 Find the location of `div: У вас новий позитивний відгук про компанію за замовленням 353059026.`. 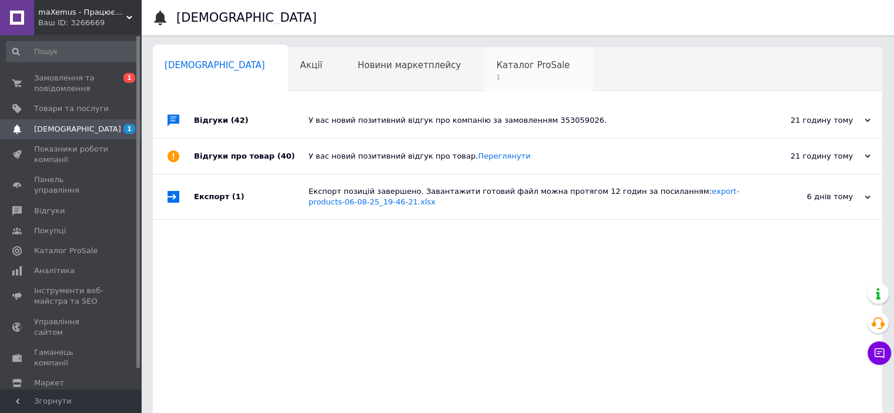

div: У вас новий позитивний відгук про компанію за замовленням 353059026. is located at coordinates (531, 120).